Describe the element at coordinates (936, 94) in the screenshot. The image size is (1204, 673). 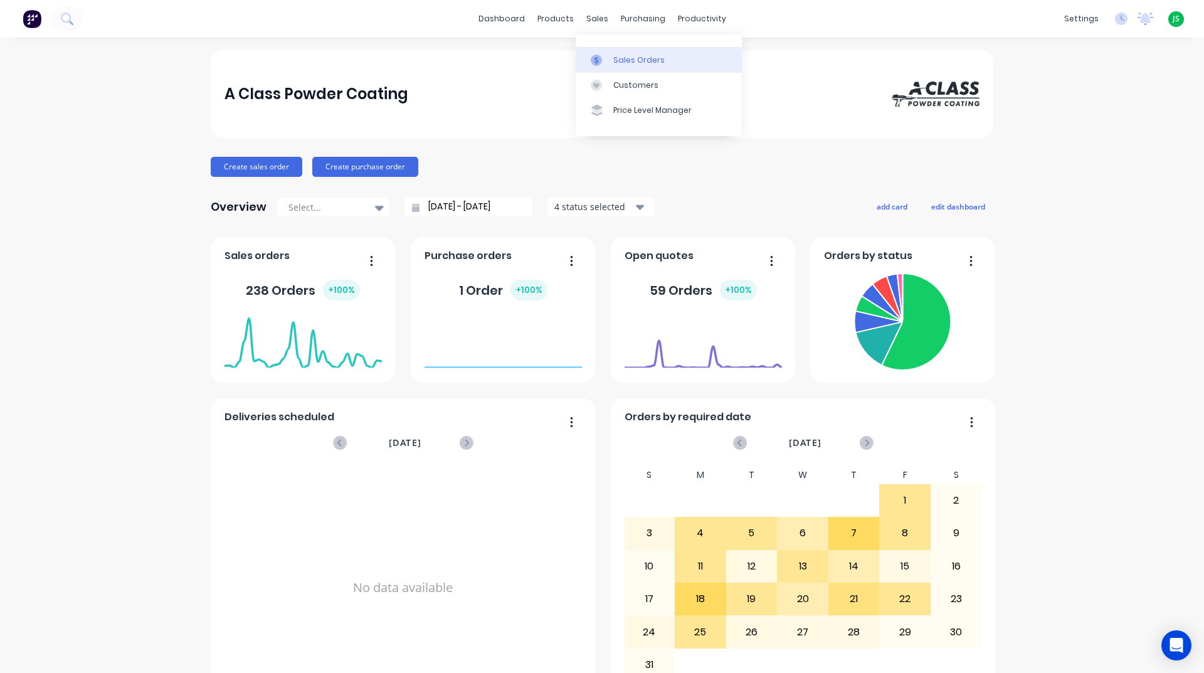
I see `img: A Class Powder Coating` at that location.